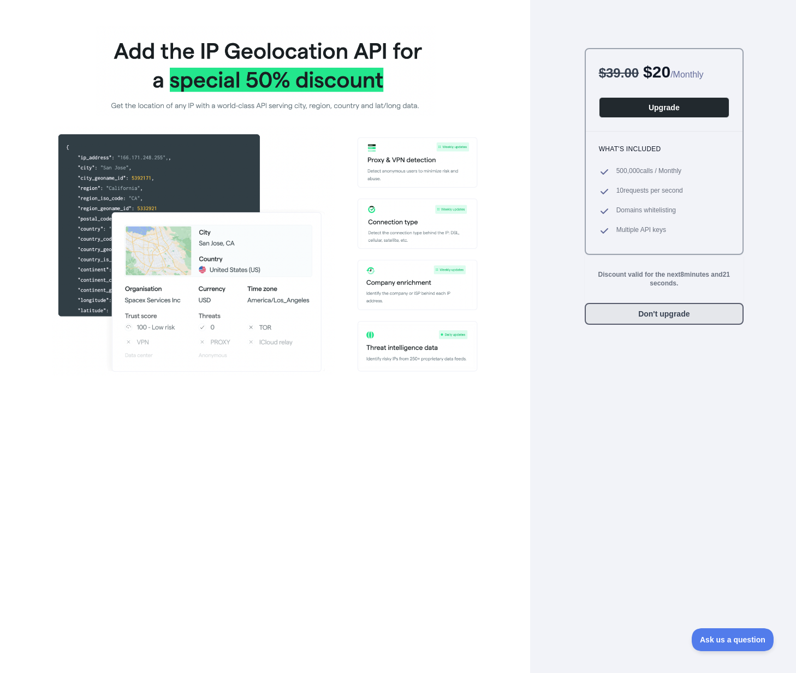 This screenshot has width=796, height=673. Describe the element at coordinates (619, 73) in the screenshot. I see `span: $ 39.00` at that location.